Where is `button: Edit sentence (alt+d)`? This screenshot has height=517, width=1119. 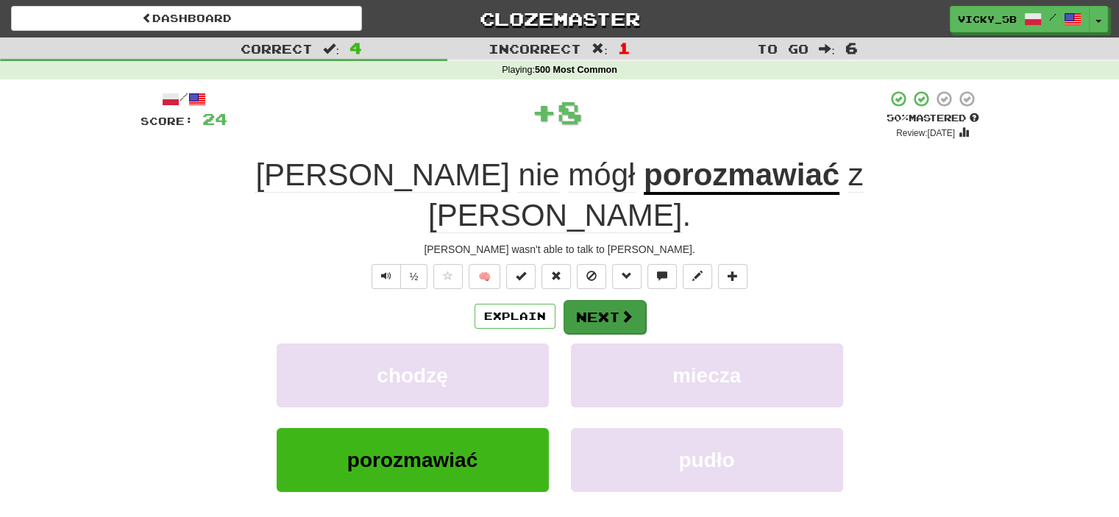
button: Edit sentence (alt+d) is located at coordinates (698, 277).